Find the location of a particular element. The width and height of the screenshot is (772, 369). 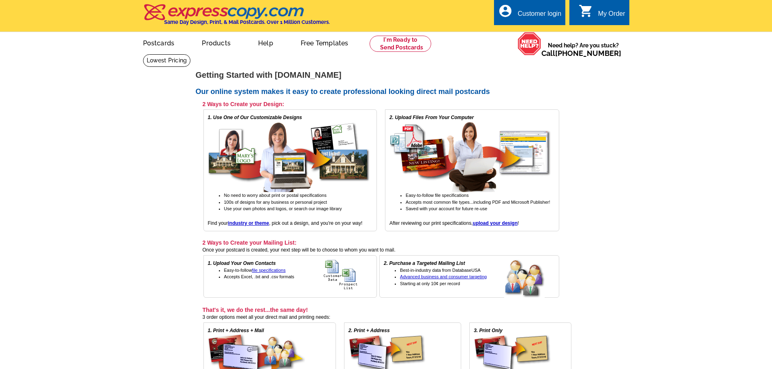

a: Postcards is located at coordinates (159, 42).